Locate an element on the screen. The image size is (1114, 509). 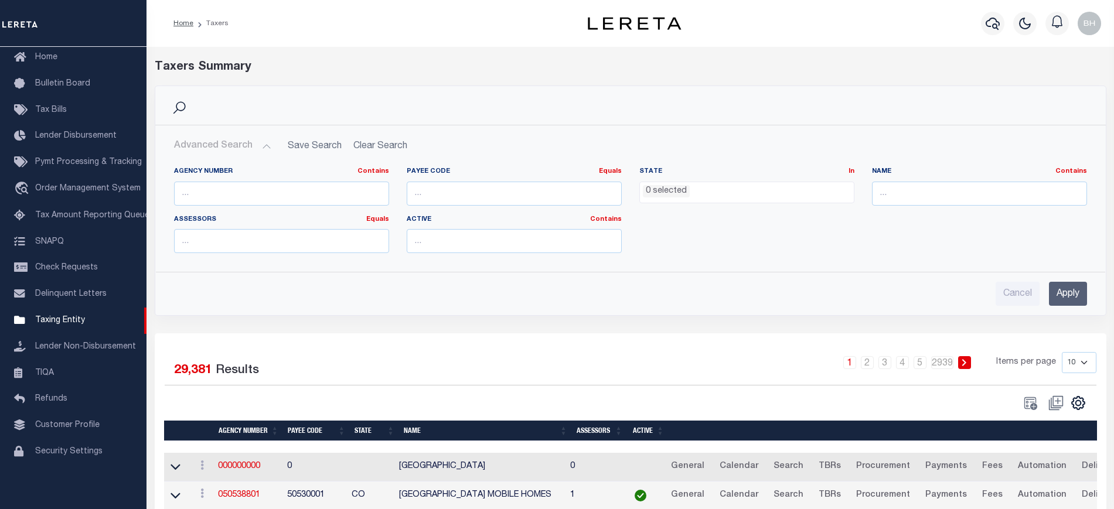
th: Name: activate to sort column ascending is located at coordinates (485, 431).